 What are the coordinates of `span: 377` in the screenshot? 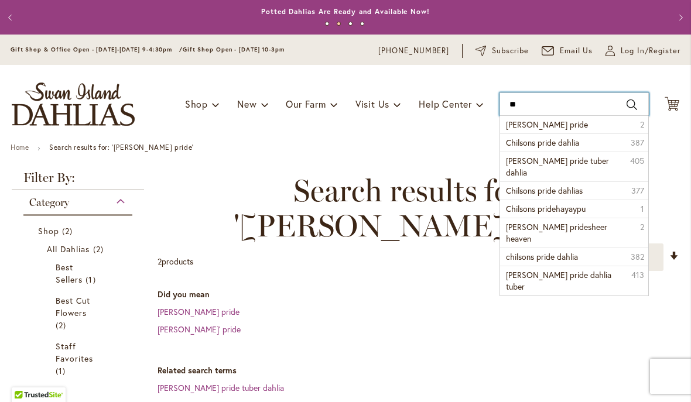 It's located at (637, 191).